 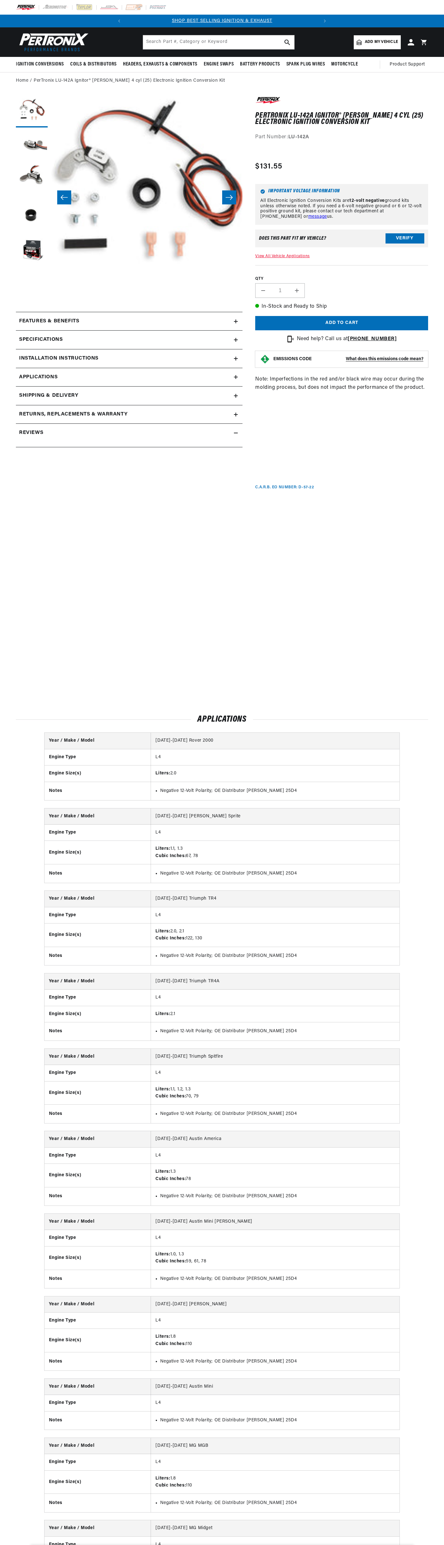 What do you see at coordinates (129, 321) in the screenshot?
I see `summary: Features & Benefits` at bounding box center [129, 321].